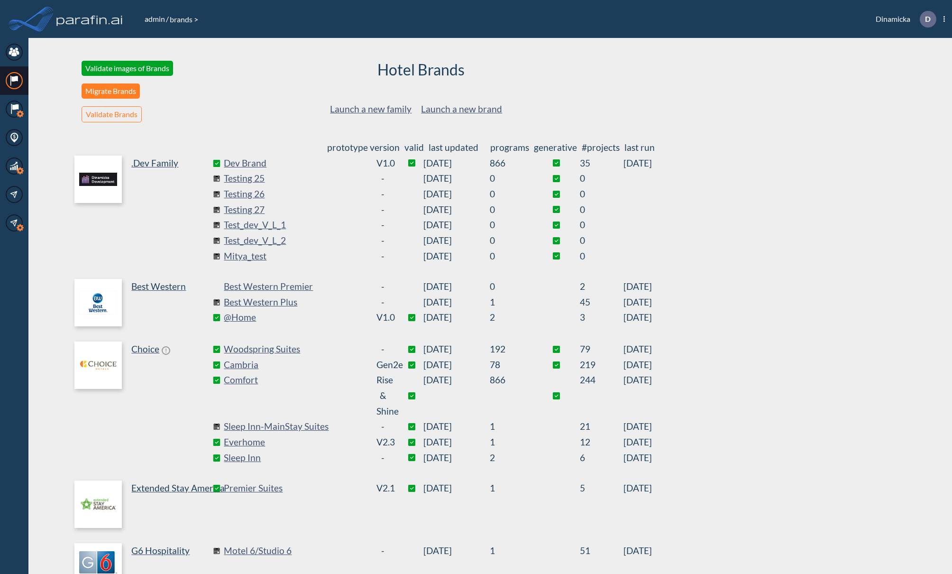 This screenshot has width=952, height=574. Describe the element at coordinates (602, 442) in the screenshot. I see `sapn: 12` at that location.